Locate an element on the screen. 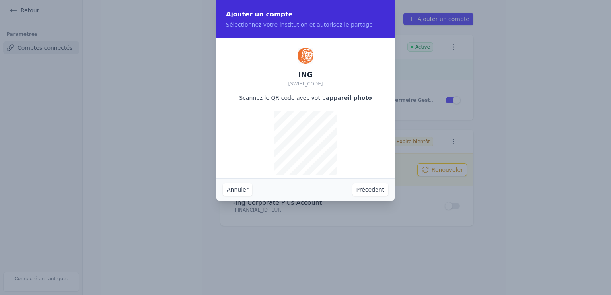 This screenshot has width=611, height=295. p: Scannez le QR code avec votre is located at coordinates (305, 98).